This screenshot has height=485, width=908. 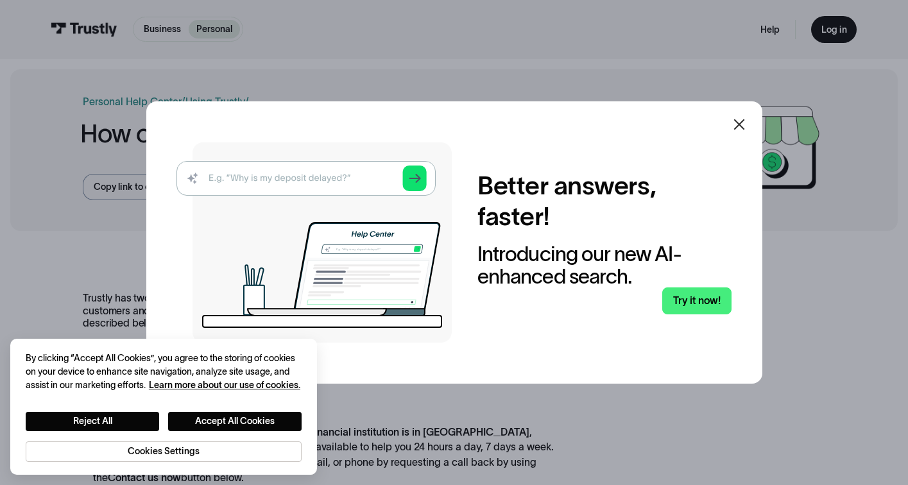 I want to click on button: Reject All, so click(x=92, y=422).